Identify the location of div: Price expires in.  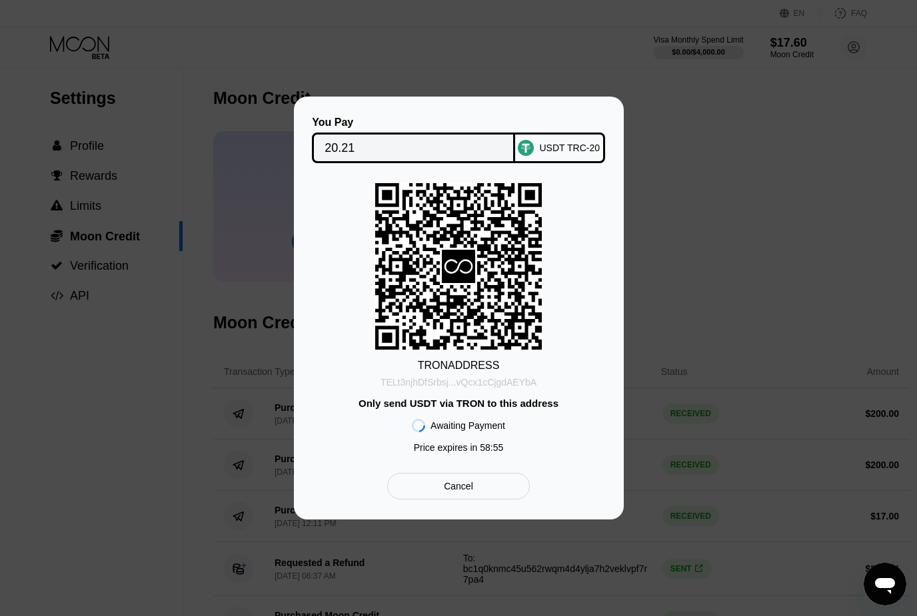
(458, 448).